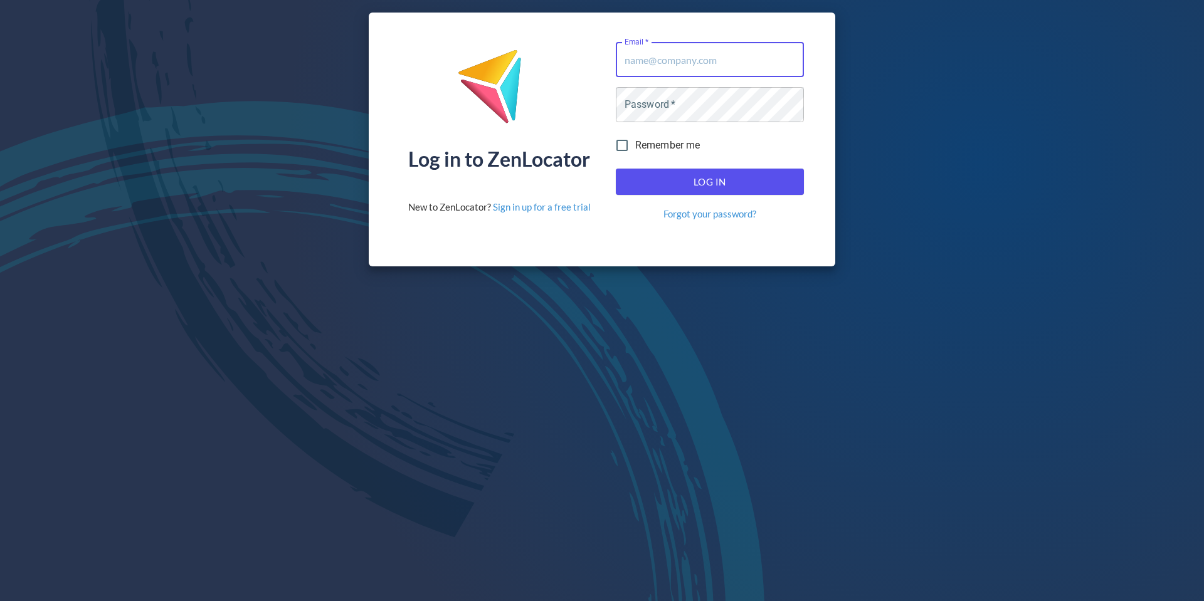 This screenshot has height=601, width=1204. What do you see at coordinates (710, 182) in the screenshot?
I see `button: Log In` at bounding box center [710, 182].